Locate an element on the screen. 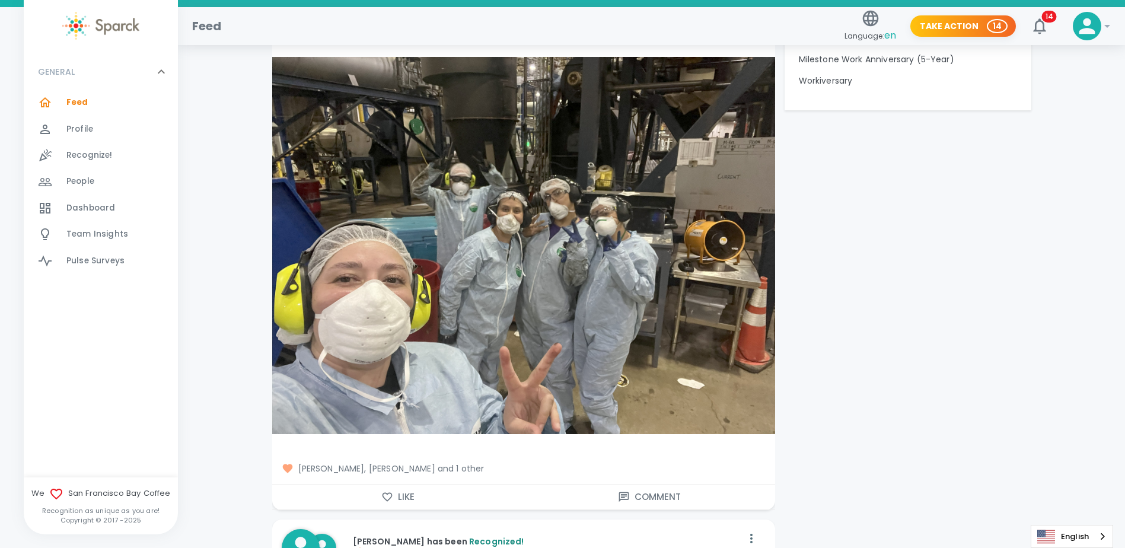 The image size is (1125, 548). p: 14 is located at coordinates (997, 26).